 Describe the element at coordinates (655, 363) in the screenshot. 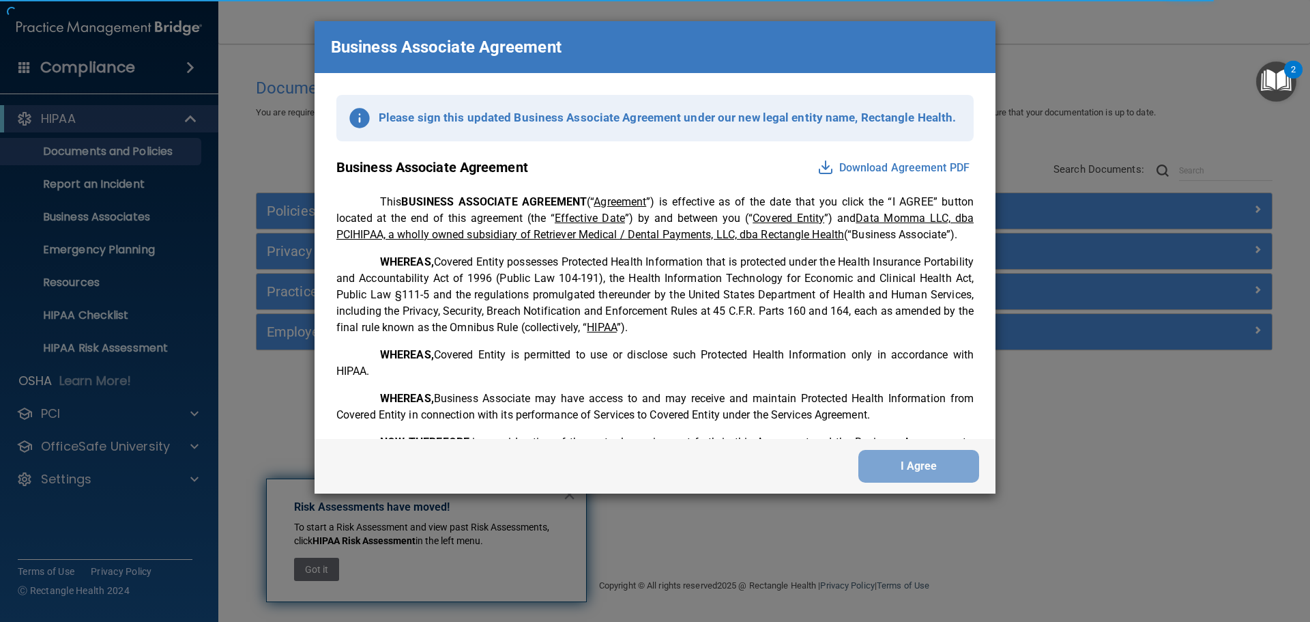

I see `p: Covered Entity is permitted to use or disclose such Protected Health Information only in accordan...` at that location.